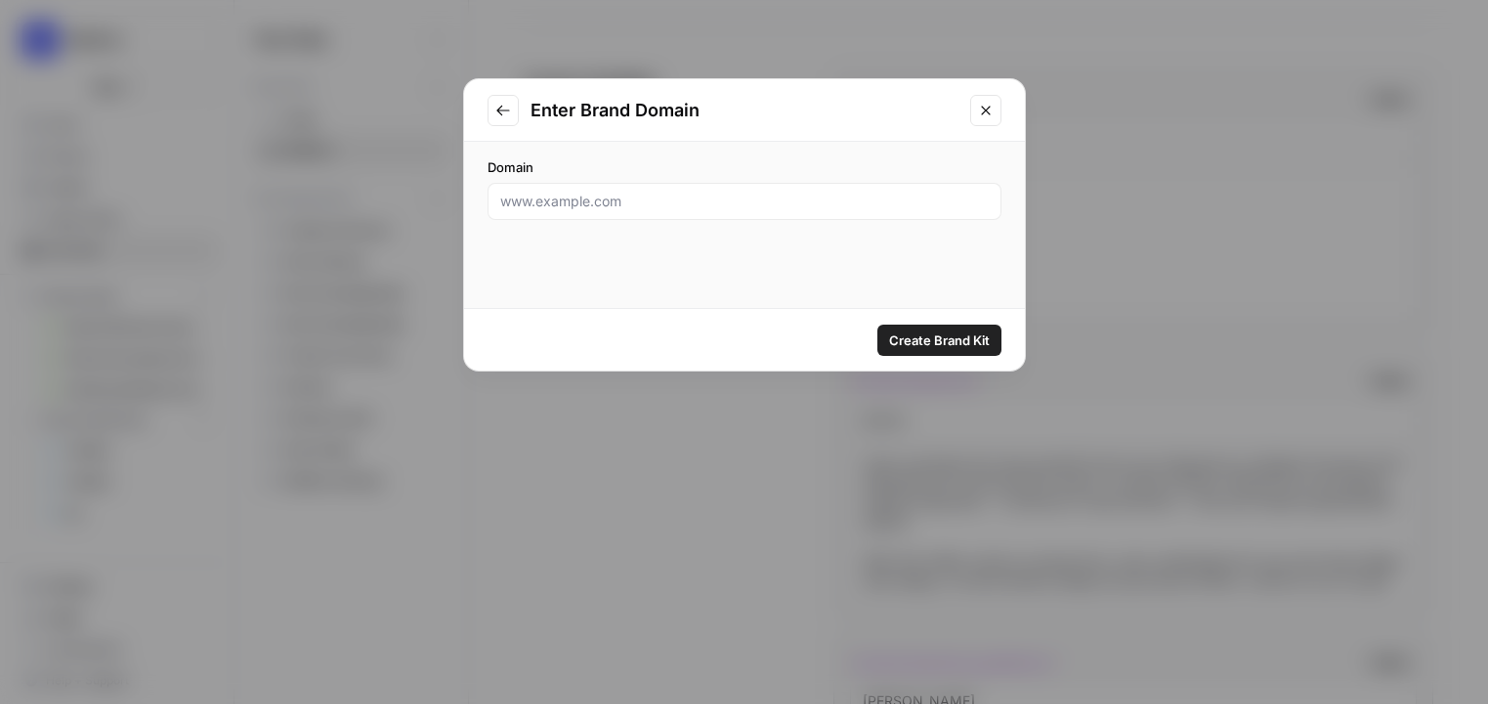 This screenshot has width=1488, height=704. Describe the element at coordinates (745, 201) in the screenshot. I see `input: www.example.com` at that location.